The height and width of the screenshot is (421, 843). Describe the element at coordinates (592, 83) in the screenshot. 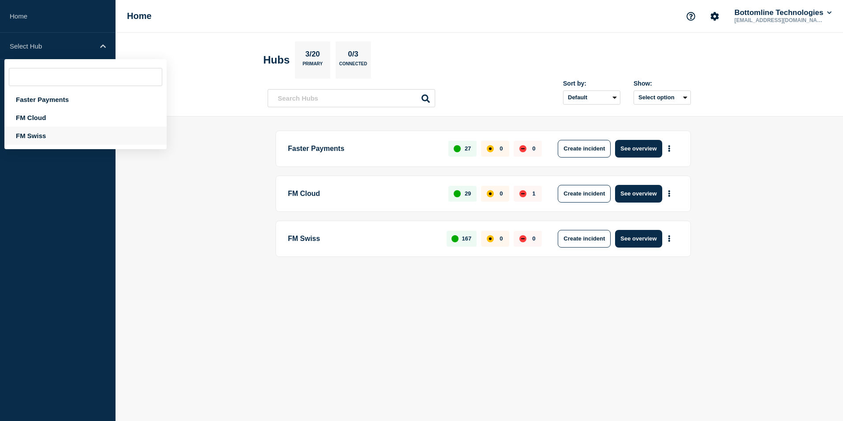

I see `div: Sort by:` at that location.